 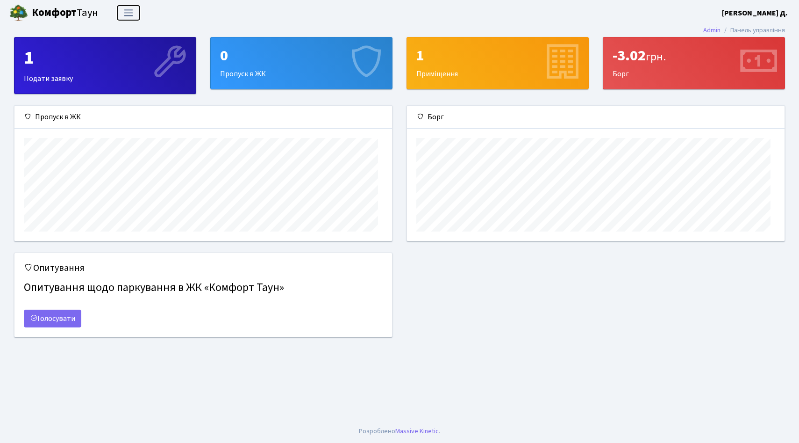 What do you see at coordinates (65, 13) in the screenshot?
I see `span: Таун` at bounding box center [65, 13].